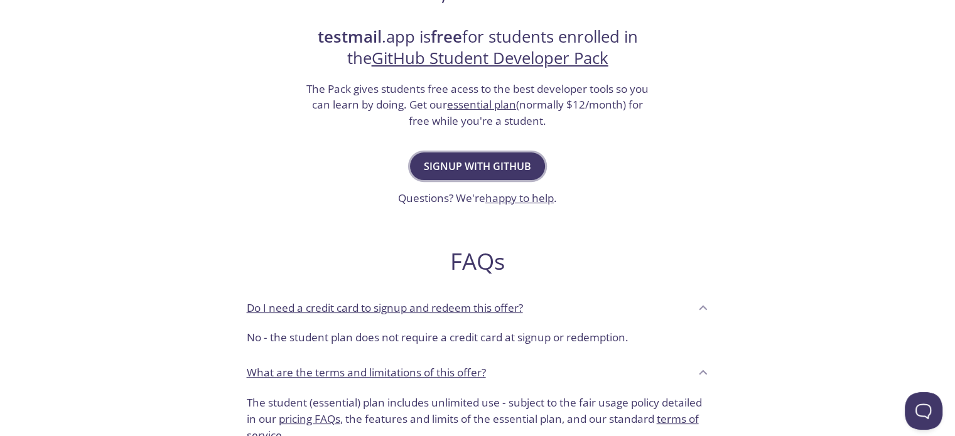  I want to click on a: happy to help, so click(519, 198).